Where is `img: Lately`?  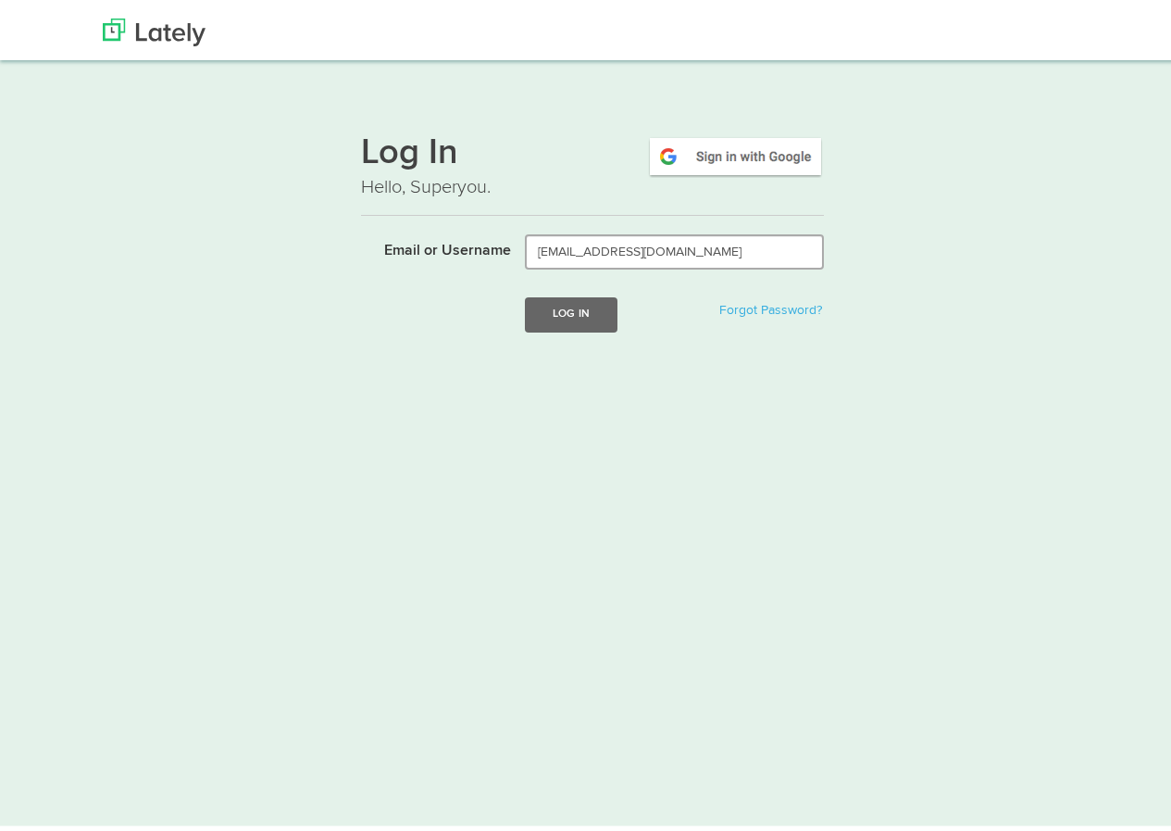 img: Lately is located at coordinates (154, 28).